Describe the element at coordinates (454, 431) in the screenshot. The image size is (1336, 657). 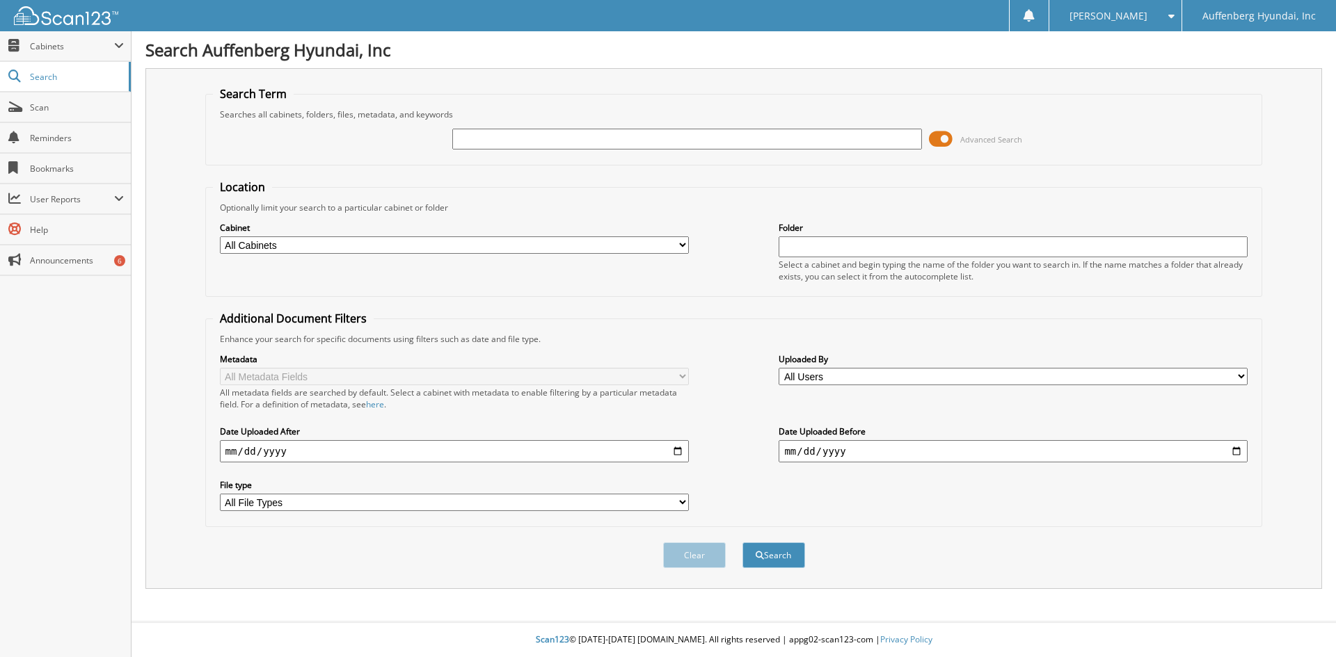
I see `label: Date Uploaded After` at that location.